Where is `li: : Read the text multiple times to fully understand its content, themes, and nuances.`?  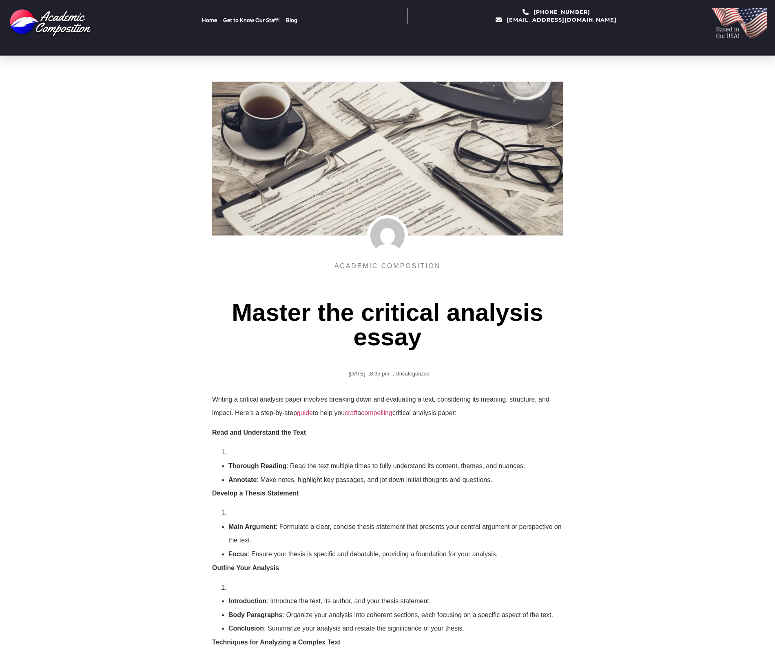 li: : Read the text multiple times to fully understand its content, themes, and nuances. is located at coordinates (396, 466).